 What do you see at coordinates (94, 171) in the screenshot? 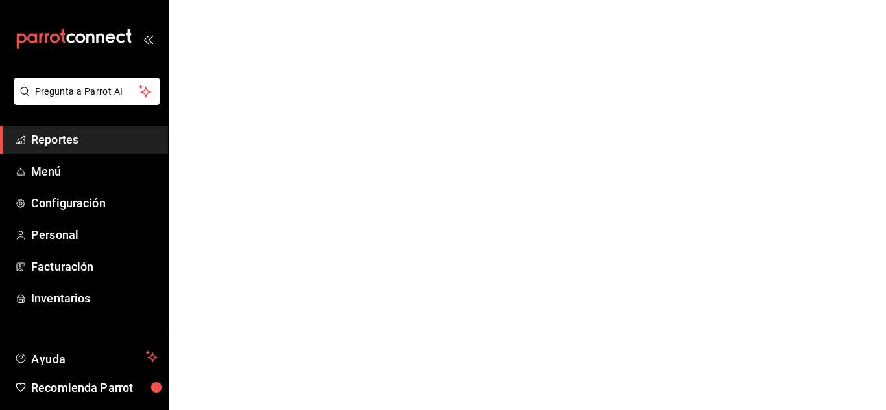
I see `span: Menú` at bounding box center [94, 171].